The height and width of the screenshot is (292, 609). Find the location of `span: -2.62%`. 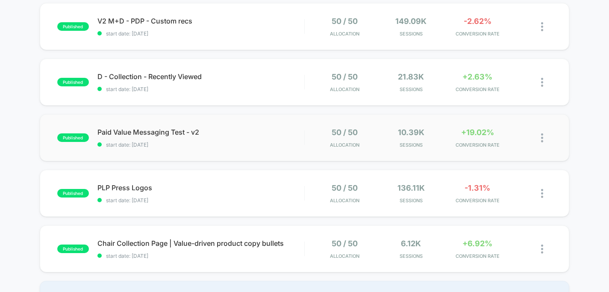

span: -2.62% is located at coordinates (477, 21).